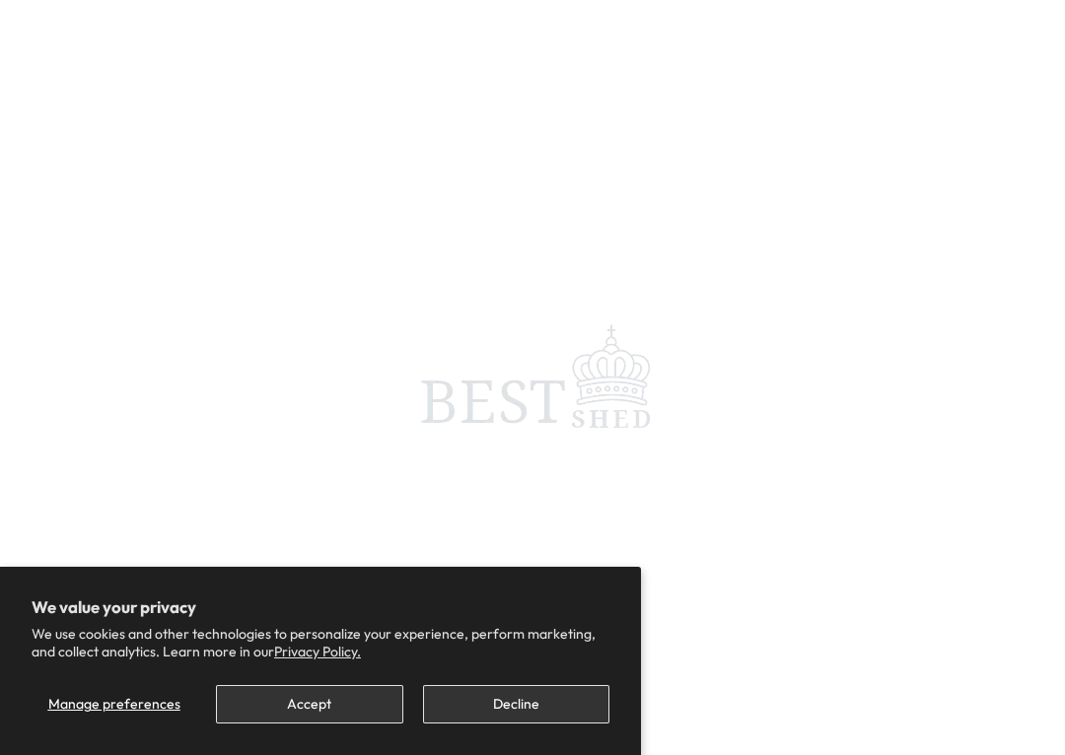  Describe the element at coordinates (317, 652) in the screenshot. I see `a: Privacy Policy.` at that location.